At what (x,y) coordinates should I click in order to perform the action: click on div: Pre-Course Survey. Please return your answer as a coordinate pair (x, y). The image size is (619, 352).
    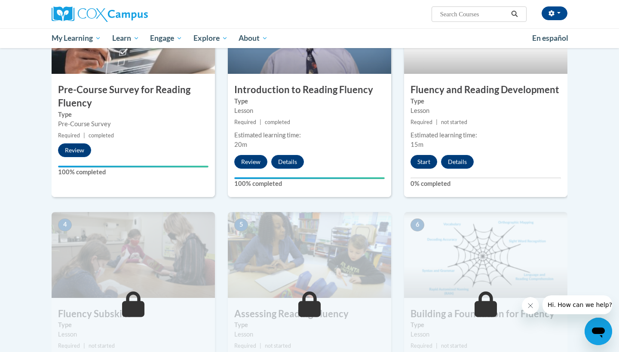
    Looking at the image, I should click on (133, 124).